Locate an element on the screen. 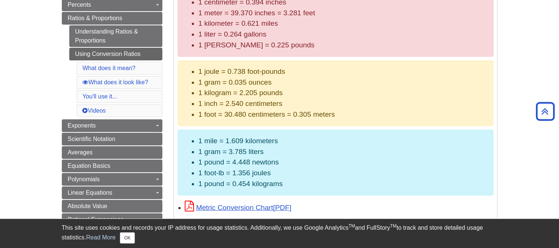 This screenshot has width=559, height=248. li: 1 mile = 1.609 kilometers is located at coordinates (343, 141).